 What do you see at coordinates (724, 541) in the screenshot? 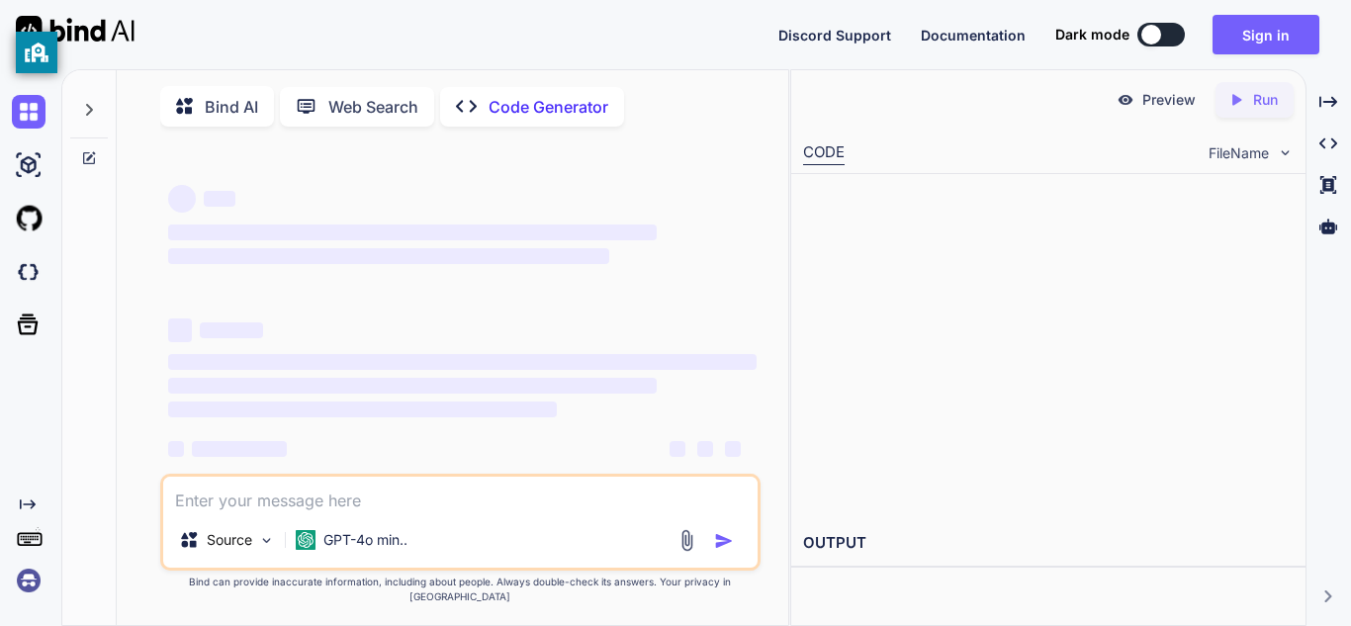
I see `img: icon` at bounding box center [724, 541].